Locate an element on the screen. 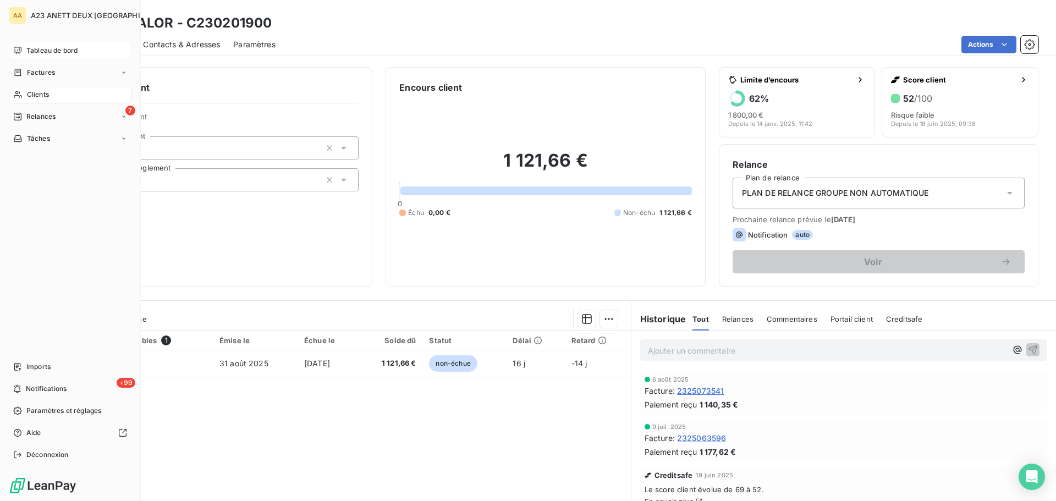 The width and height of the screenshot is (1056, 501). div: Open Intercom Messenger is located at coordinates (1032, 477).